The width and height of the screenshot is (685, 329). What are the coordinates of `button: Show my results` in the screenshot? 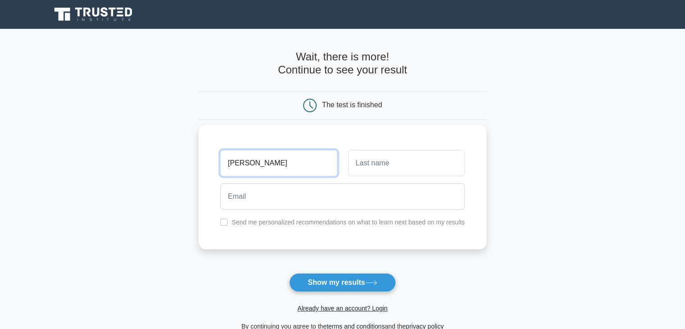 It's located at (342, 283).